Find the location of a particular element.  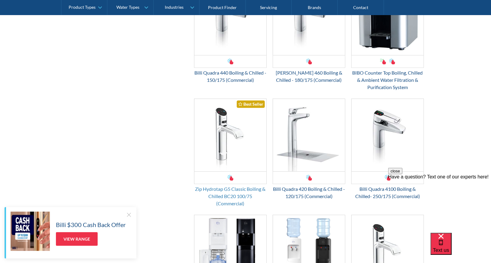

div: Product Types is located at coordinates (82, 7).